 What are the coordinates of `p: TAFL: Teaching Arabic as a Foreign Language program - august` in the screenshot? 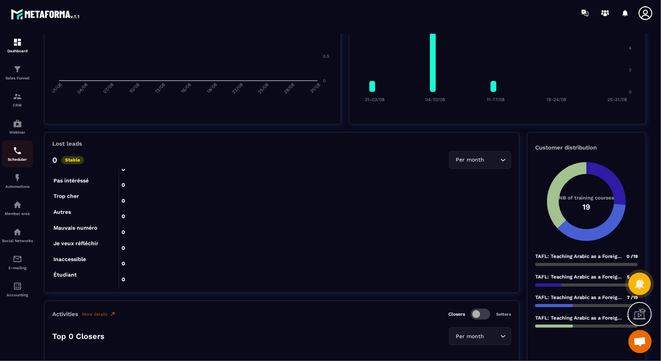 It's located at (579, 256).